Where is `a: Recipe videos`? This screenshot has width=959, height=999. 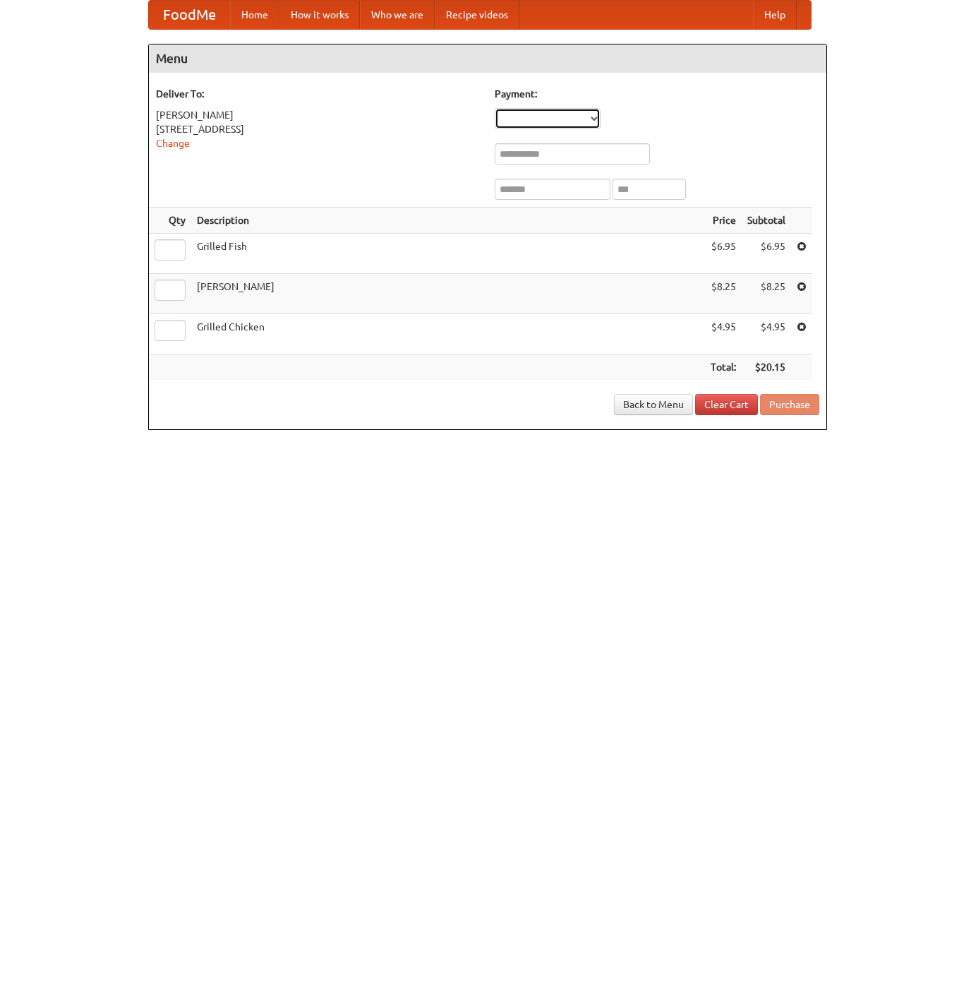 a: Recipe videos is located at coordinates (477, 15).